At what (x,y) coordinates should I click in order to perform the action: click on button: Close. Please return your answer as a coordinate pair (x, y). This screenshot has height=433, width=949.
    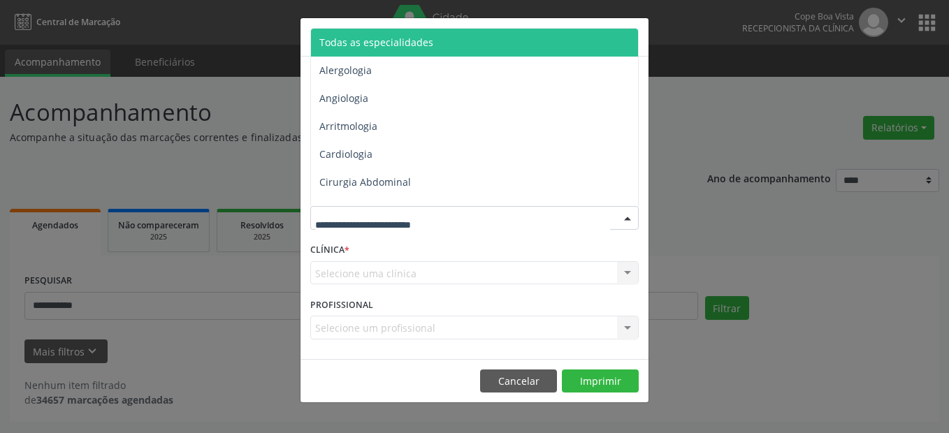
    Looking at the image, I should click on (635, 35).